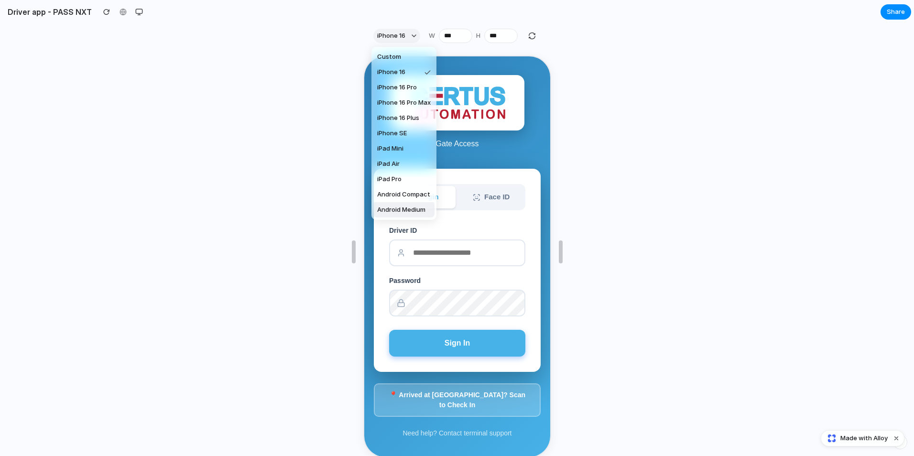  What do you see at coordinates (404, 195) in the screenshot?
I see `span: Android Compact` at bounding box center [404, 195].